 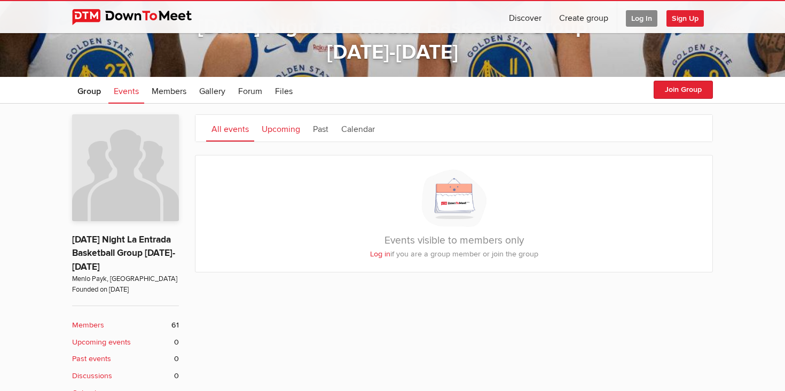 I want to click on div: Events visible to members only, so click(x=454, y=213).